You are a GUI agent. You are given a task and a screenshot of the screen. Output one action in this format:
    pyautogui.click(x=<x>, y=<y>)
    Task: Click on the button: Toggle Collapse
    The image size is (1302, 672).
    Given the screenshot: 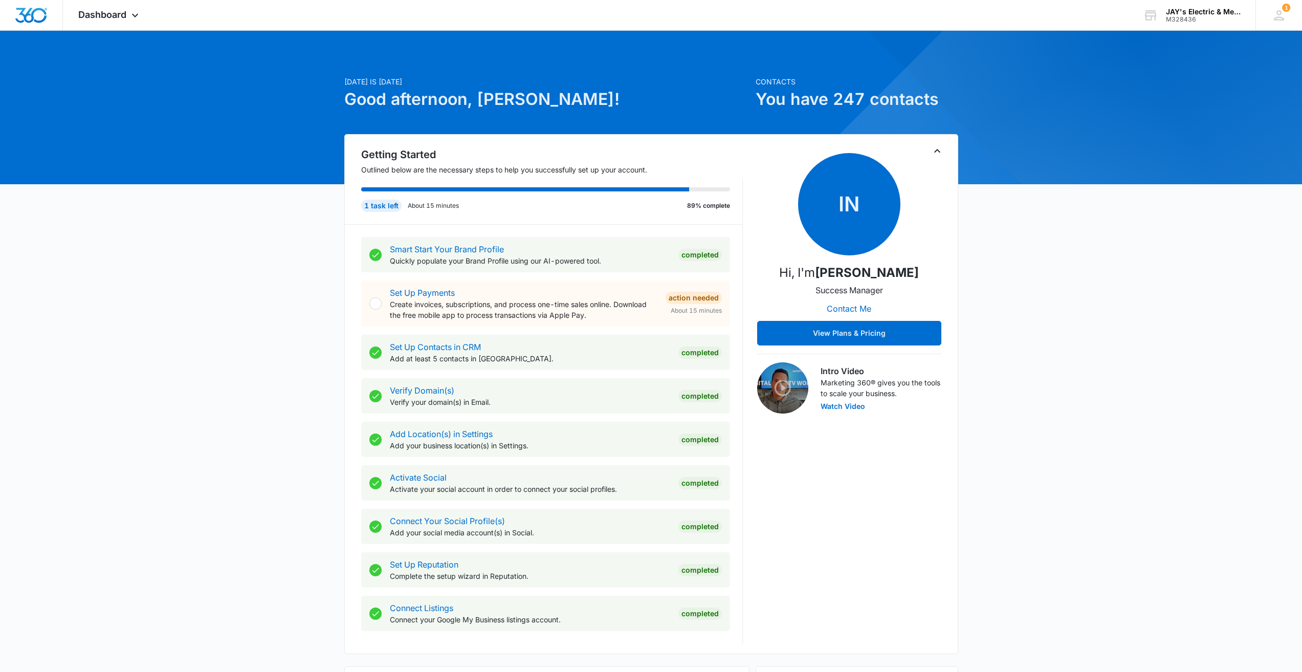 What is the action you would take?
    pyautogui.click(x=937, y=151)
    